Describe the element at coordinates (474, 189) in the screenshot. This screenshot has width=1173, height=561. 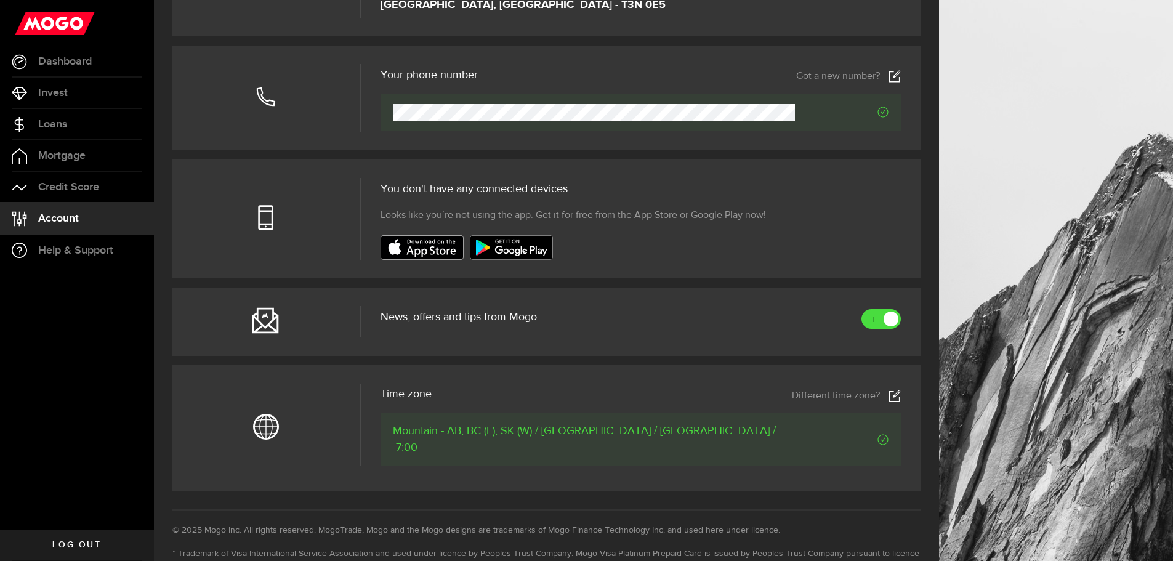
I see `span: You don't have any connected devices` at that location.